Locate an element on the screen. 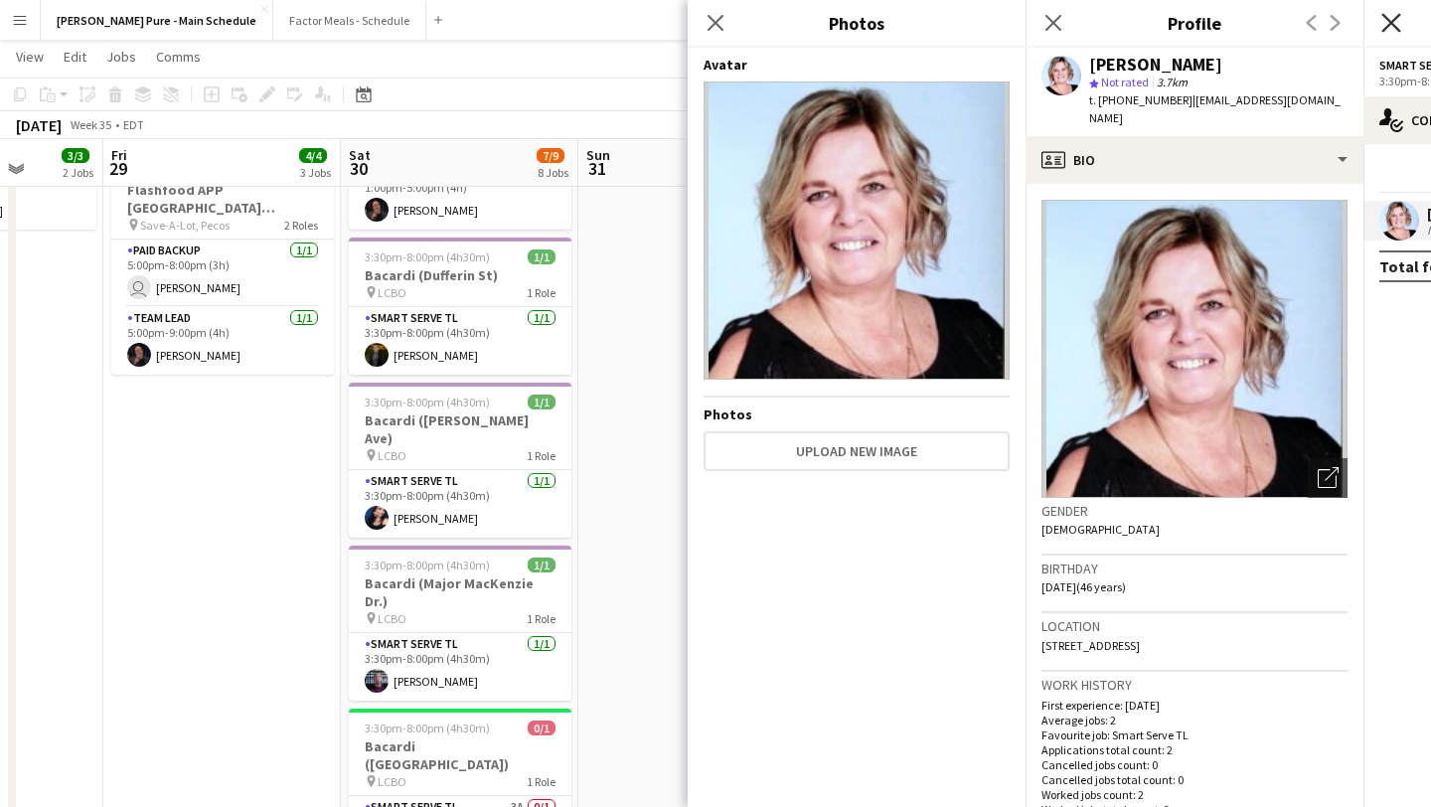 This screenshot has height=807, width=1431. span: Save-A-Lot, Pecos is located at coordinates (185, 225).